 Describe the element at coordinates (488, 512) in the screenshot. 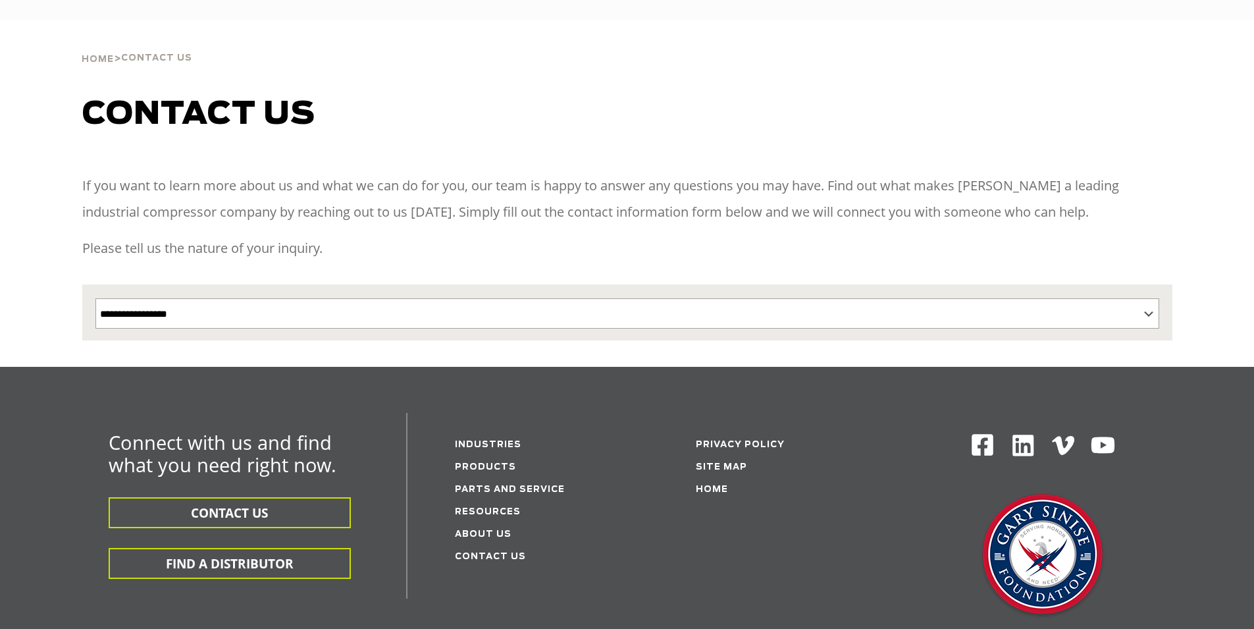

I see `a: Resources` at that location.